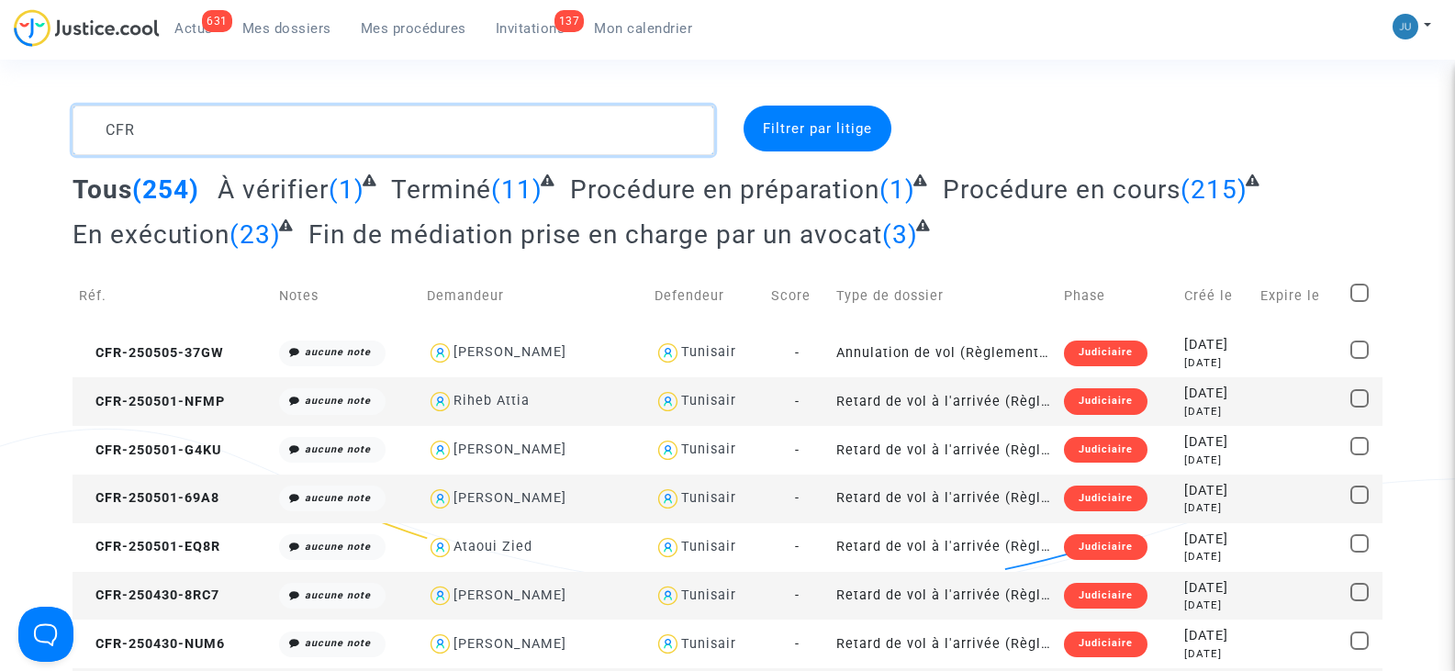 The height and width of the screenshot is (671, 1455). I want to click on span: CFR-250501-G4KU, so click(150, 450).